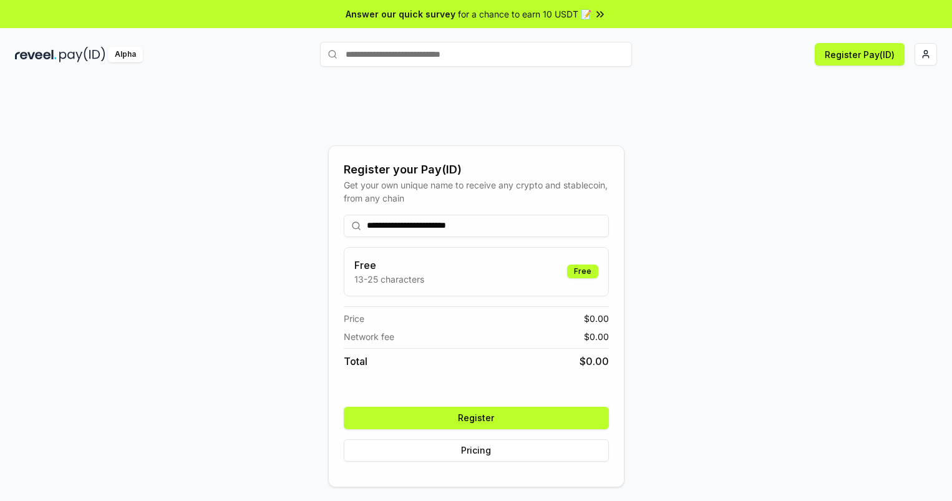 The width and height of the screenshot is (952, 501). What do you see at coordinates (369, 336) in the screenshot?
I see `span: Network fee` at bounding box center [369, 336].